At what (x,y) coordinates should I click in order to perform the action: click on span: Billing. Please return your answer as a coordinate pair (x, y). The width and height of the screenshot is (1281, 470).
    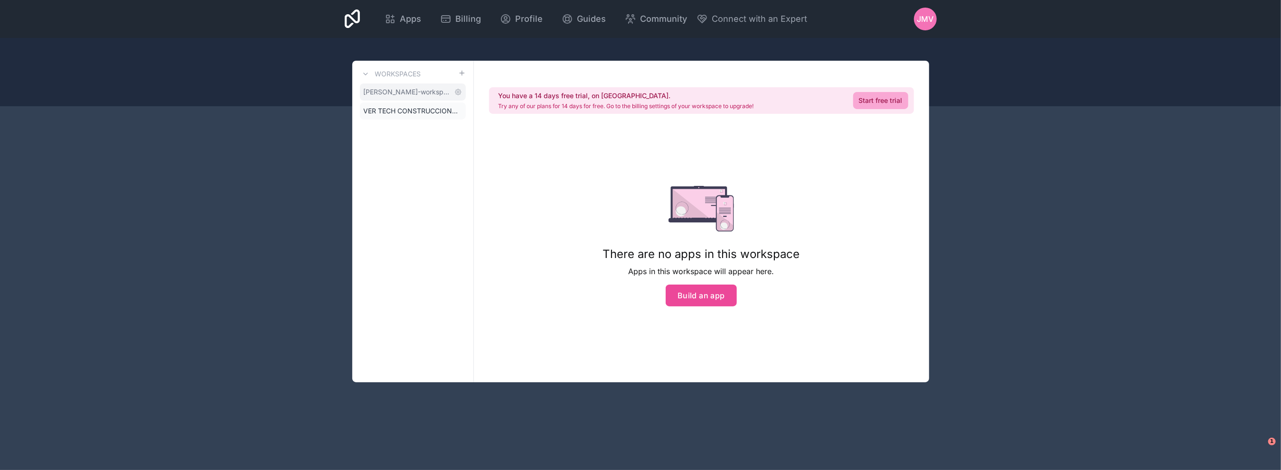
    Looking at the image, I should click on (468, 19).